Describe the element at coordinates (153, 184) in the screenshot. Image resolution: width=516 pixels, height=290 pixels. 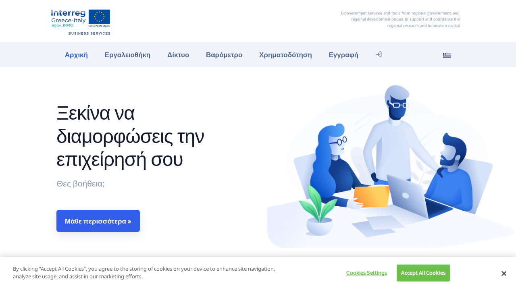
I see `p: Θες βοήθεια;` at that location.